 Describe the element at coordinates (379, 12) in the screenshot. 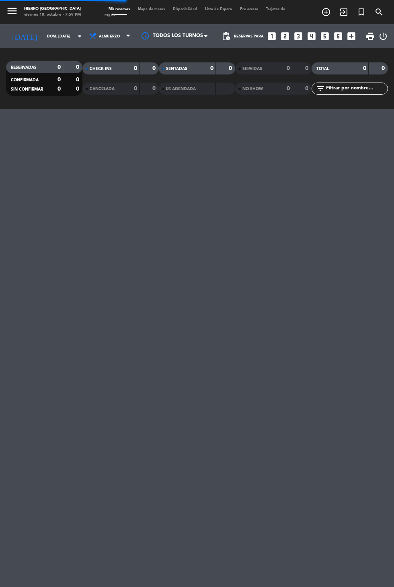

I see `i: search` at that location.